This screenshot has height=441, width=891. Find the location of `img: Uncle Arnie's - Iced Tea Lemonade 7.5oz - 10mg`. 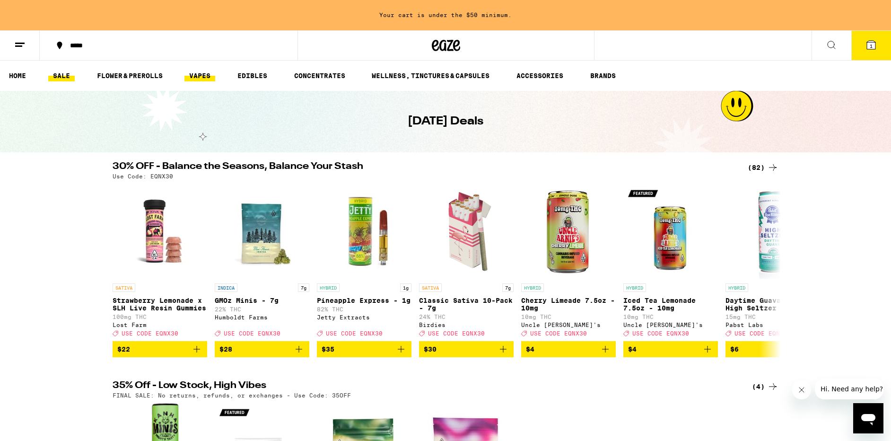

img: Uncle Arnie's - Iced Tea Lemonade 7.5oz - 10mg is located at coordinates (671, 231).